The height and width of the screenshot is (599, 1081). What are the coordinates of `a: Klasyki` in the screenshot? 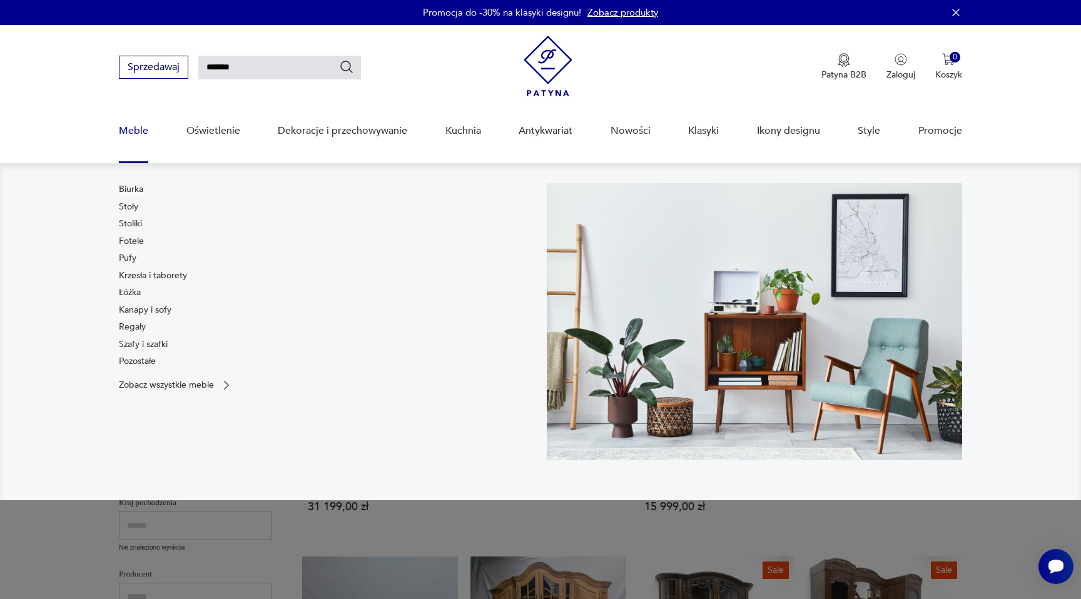 It's located at (703, 131).